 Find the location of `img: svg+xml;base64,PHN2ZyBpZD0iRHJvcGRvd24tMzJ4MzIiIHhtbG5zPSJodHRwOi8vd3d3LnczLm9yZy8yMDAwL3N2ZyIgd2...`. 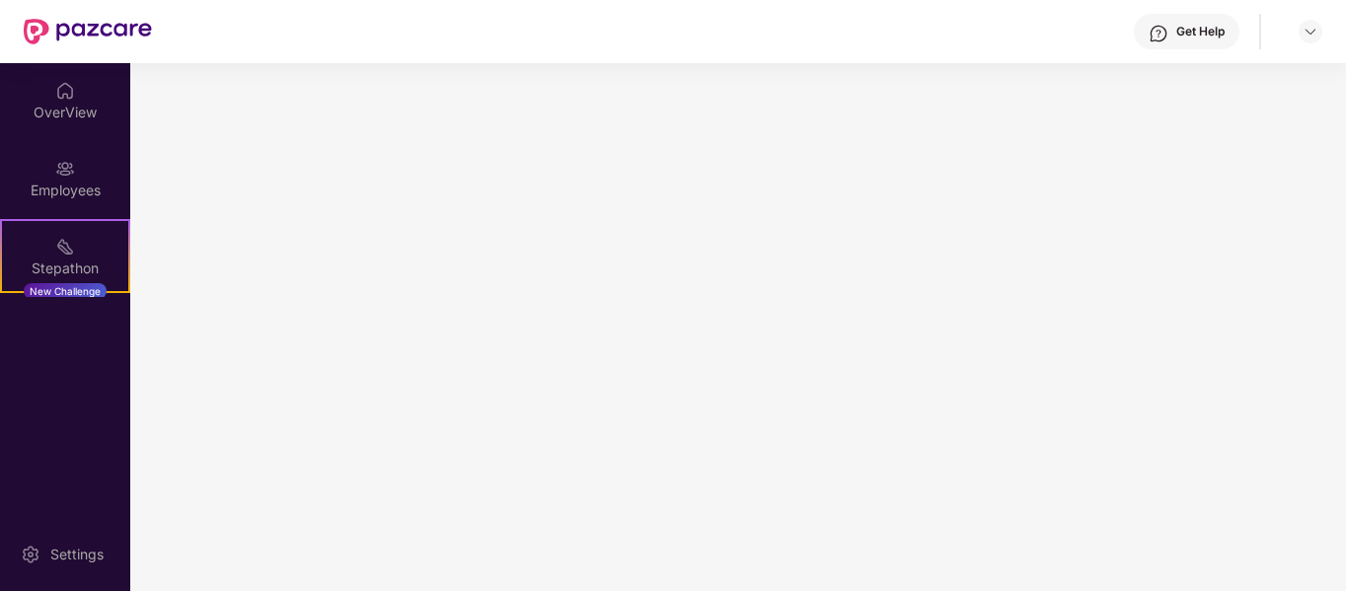

img: svg+xml;base64,PHN2ZyBpZD0iRHJvcGRvd24tMzJ4MzIiIHhtbG5zPSJodHRwOi8vd3d3LnczLm9yZy8yMDAwL3N2ZyIgd2... is located at coordinates (1311, 32).